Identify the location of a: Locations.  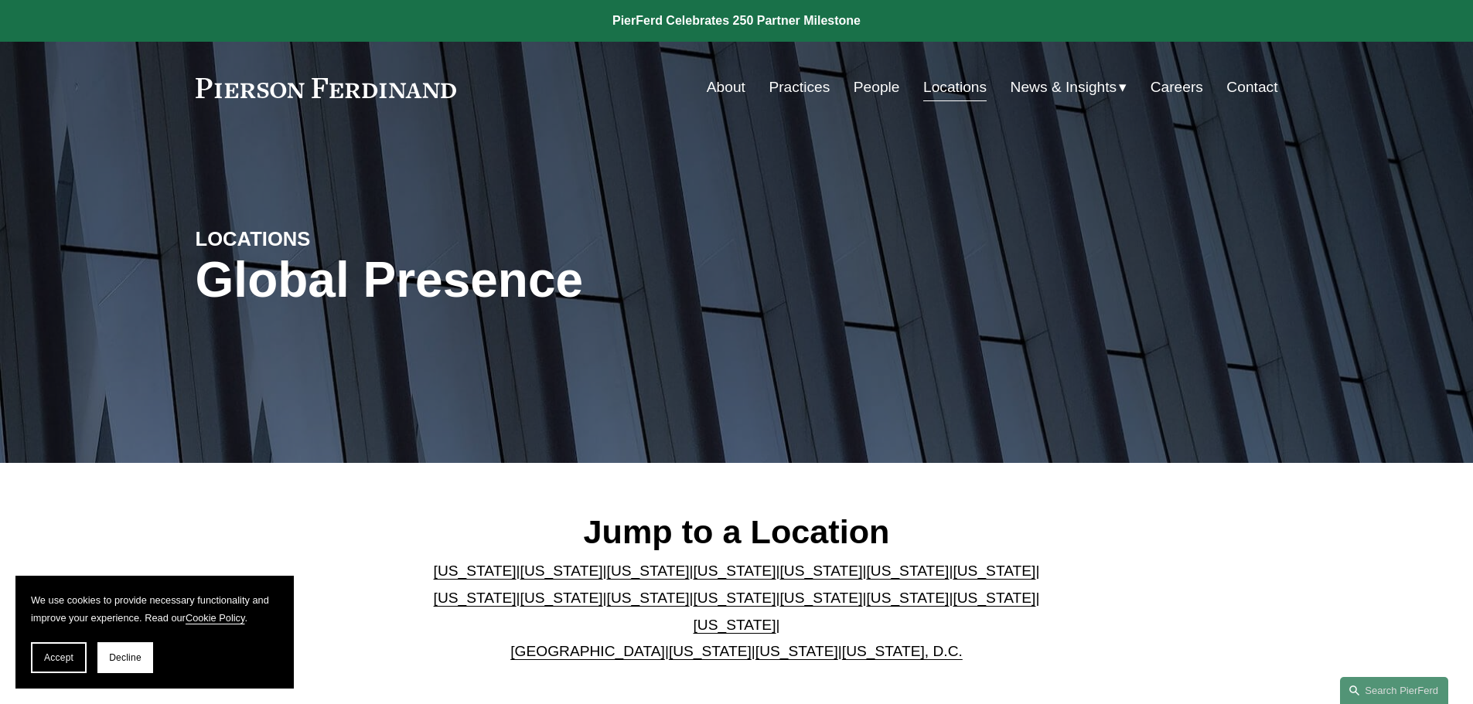
(955, 87).